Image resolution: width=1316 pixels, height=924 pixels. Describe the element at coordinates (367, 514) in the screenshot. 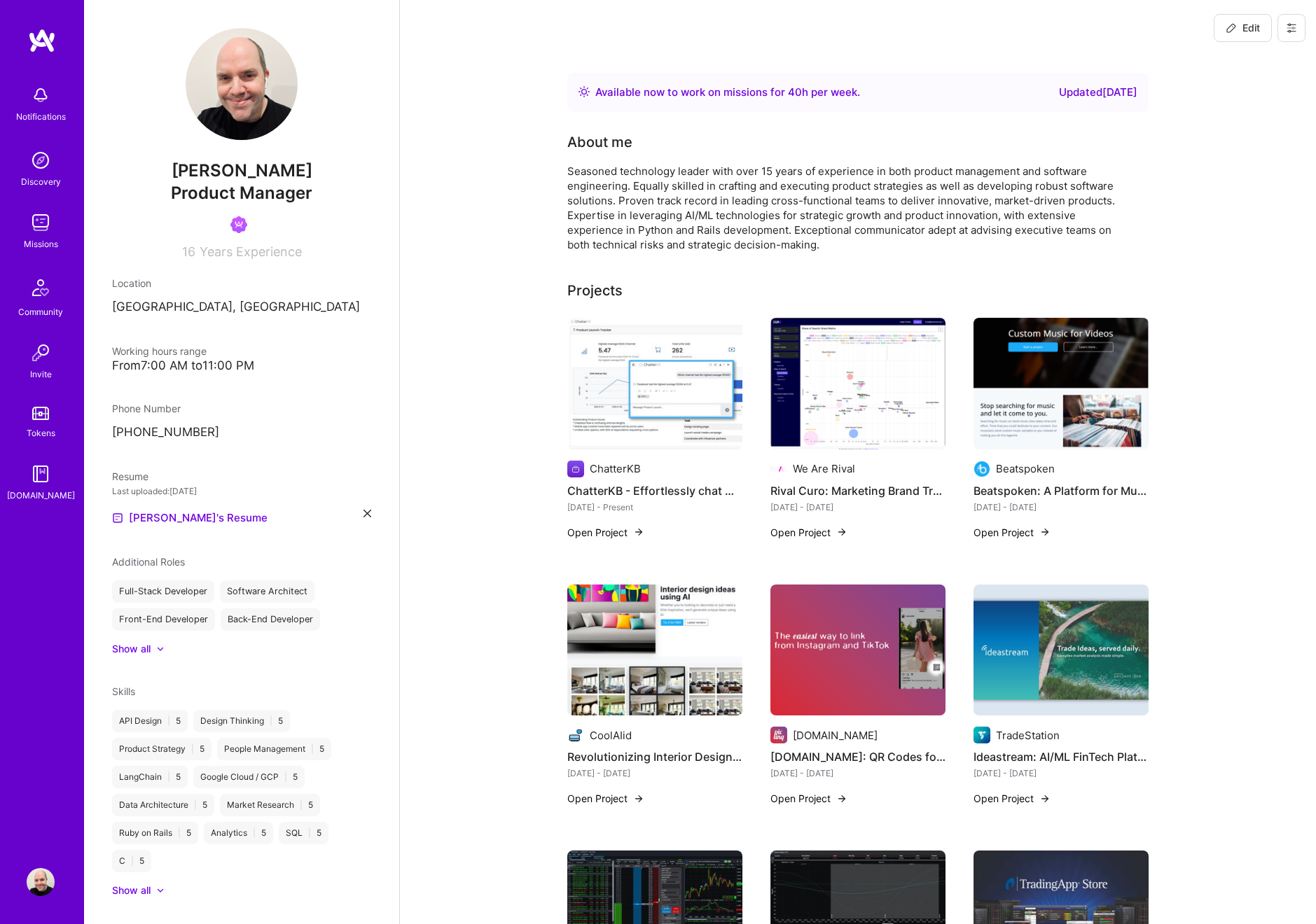

I see `i: icon Close` at that location.